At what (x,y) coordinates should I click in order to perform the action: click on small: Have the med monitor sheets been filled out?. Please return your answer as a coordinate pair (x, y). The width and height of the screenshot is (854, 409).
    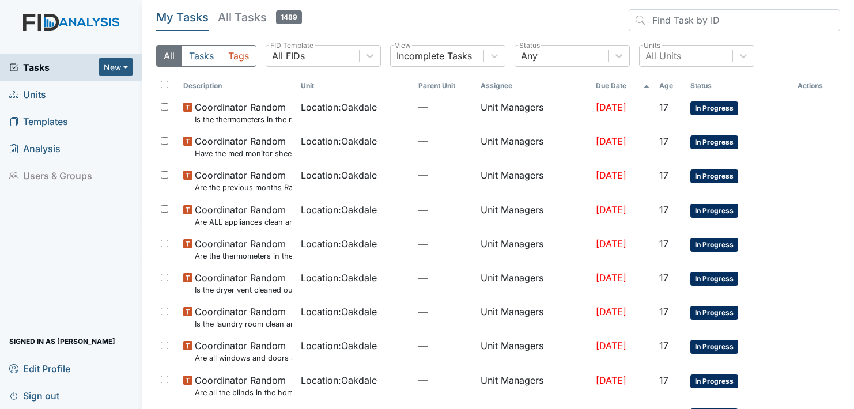
    Looking at the image, I should click on (243, 153).